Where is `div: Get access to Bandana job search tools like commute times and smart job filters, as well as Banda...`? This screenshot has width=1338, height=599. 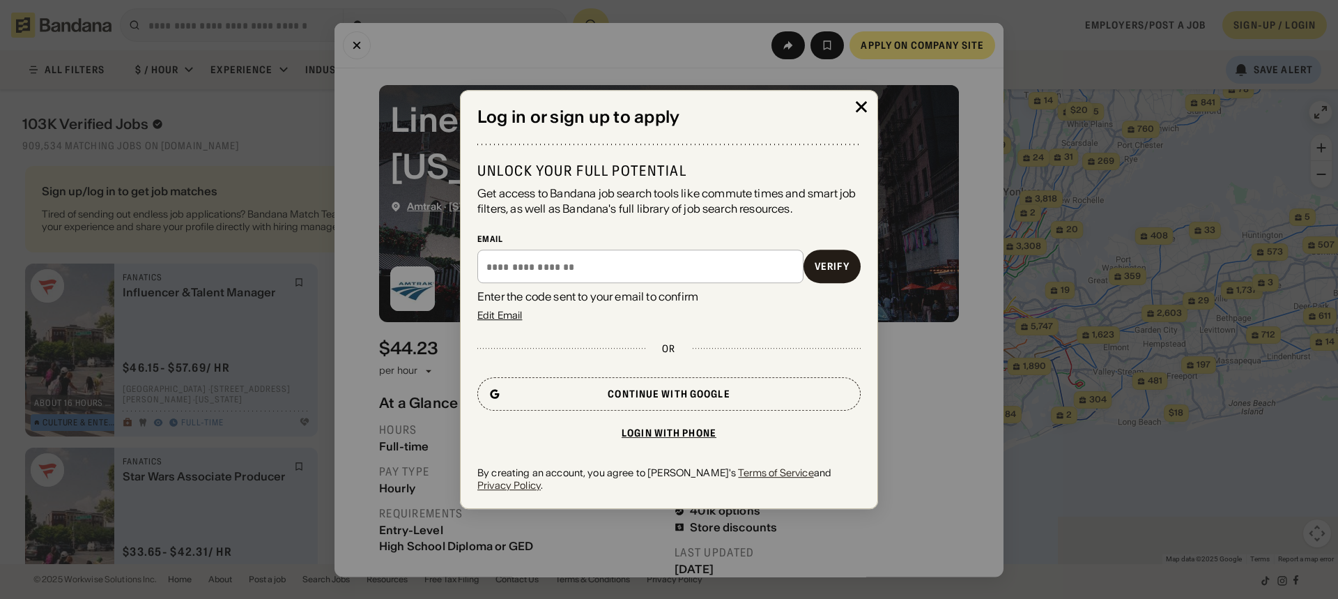
div: Get access to Bandana job search tools like commute times and smart job filters, as well as Banda... is located at coordinates (669, 201).